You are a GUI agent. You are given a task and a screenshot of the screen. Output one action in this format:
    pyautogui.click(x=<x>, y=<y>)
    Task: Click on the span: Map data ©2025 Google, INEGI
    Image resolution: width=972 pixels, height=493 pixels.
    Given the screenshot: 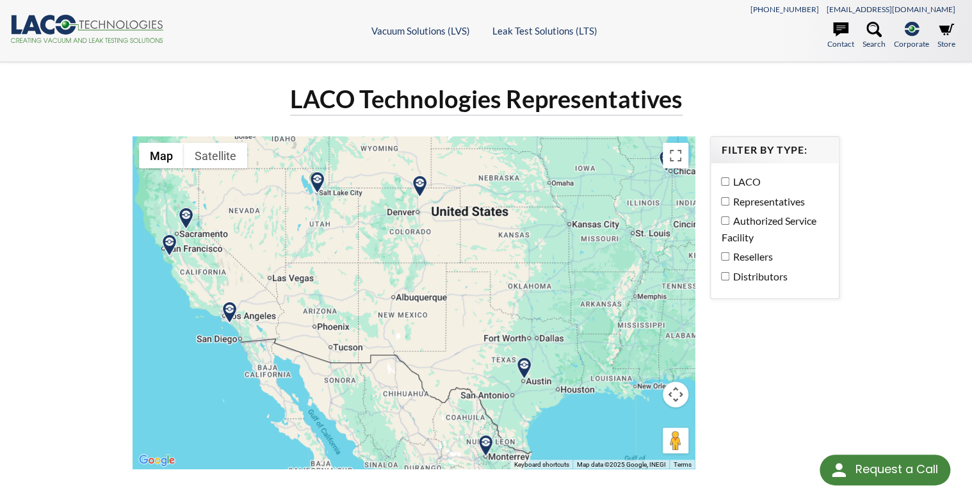 What is the action you would take?
    pyautogui.click(x=621, y=464)
    